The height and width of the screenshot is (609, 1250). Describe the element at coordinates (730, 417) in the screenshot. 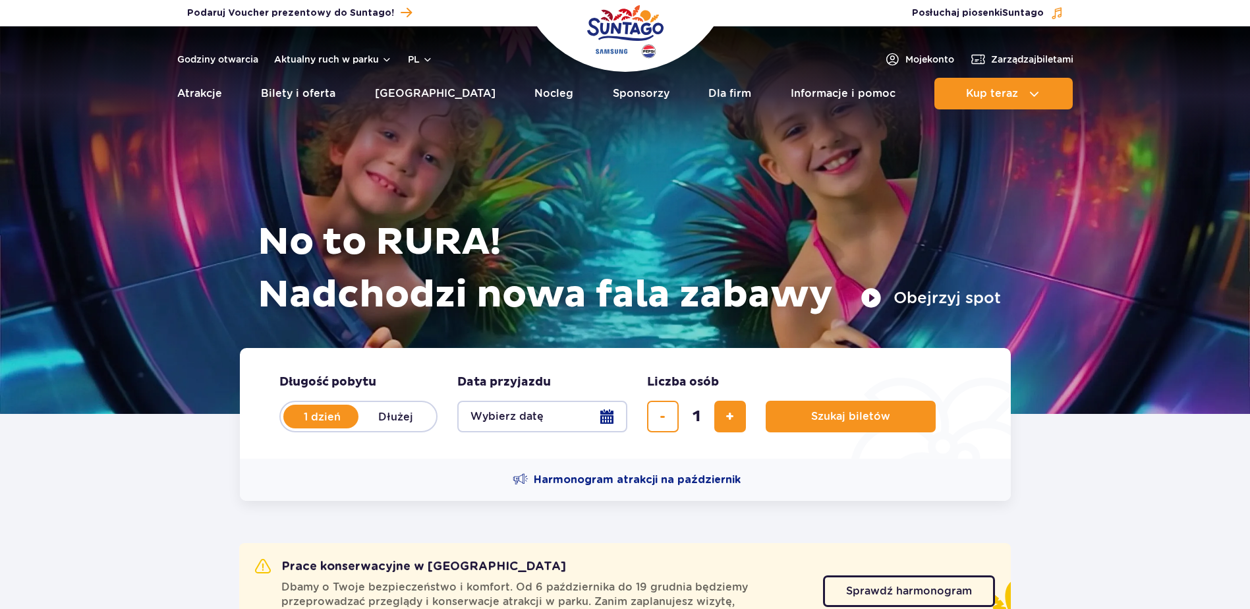

I see `button: dodaj bilet` at that location.